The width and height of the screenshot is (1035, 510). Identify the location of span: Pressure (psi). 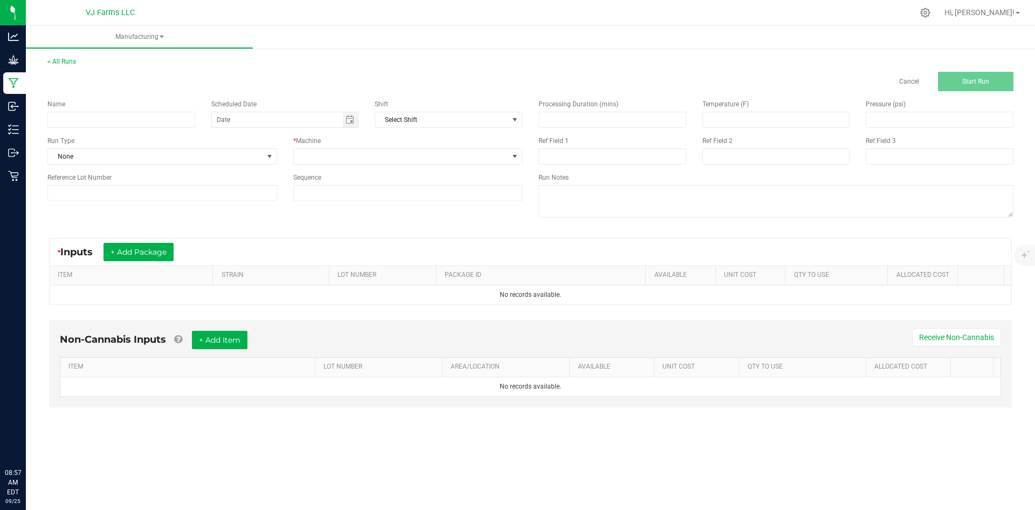
(886, 104).